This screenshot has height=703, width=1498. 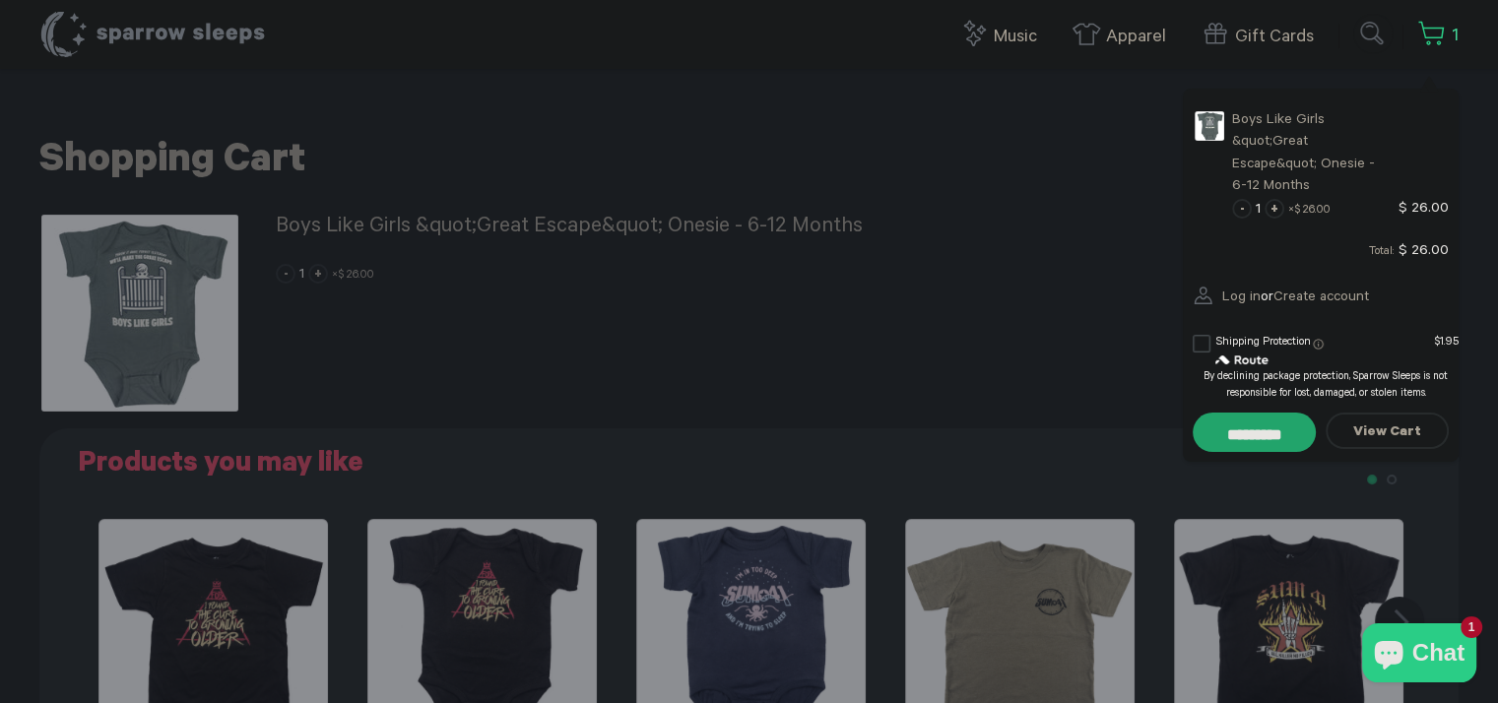 I want to click on span: Learn more, so click(x=1318, y=344).